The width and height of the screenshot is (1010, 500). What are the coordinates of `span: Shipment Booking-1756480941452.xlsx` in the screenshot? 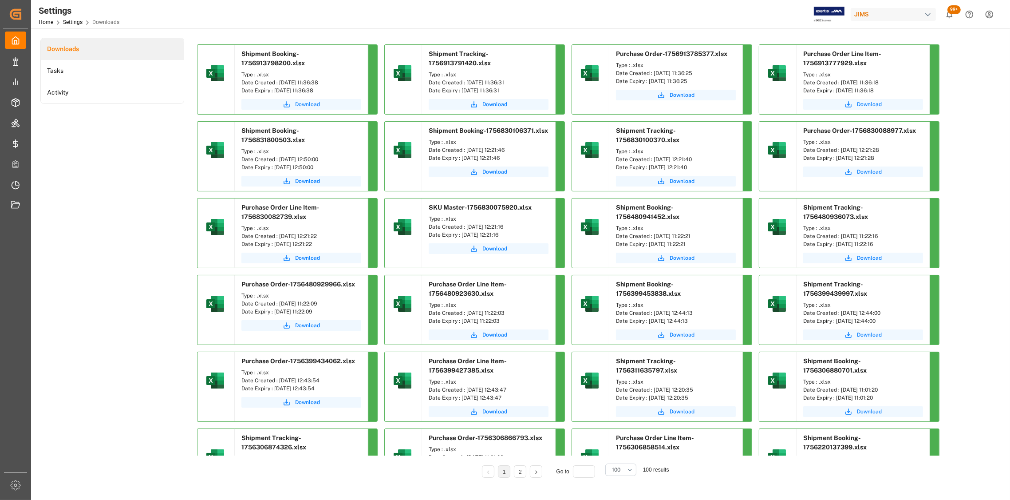 It's located at (648, 212).